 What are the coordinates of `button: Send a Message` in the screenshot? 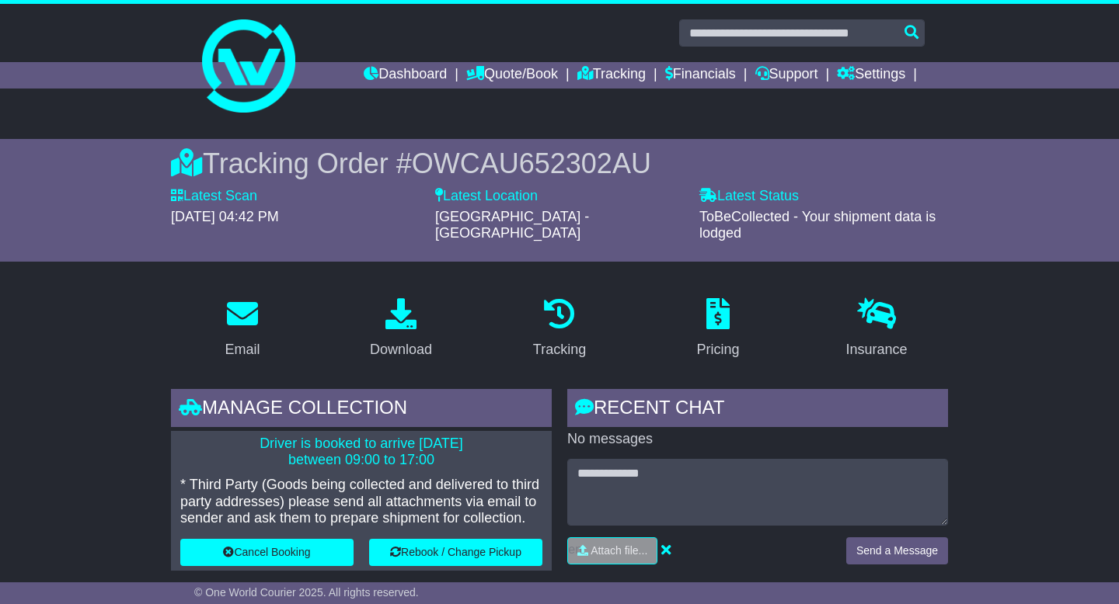 It's located at (896, 551).